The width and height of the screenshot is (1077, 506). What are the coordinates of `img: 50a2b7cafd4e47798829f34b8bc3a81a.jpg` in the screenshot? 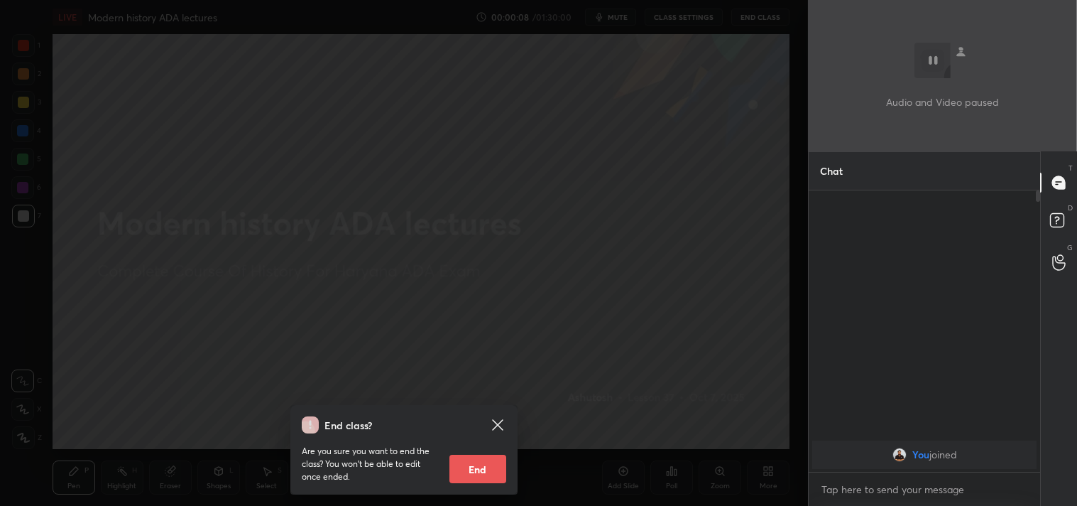 It's located at (899, 454).